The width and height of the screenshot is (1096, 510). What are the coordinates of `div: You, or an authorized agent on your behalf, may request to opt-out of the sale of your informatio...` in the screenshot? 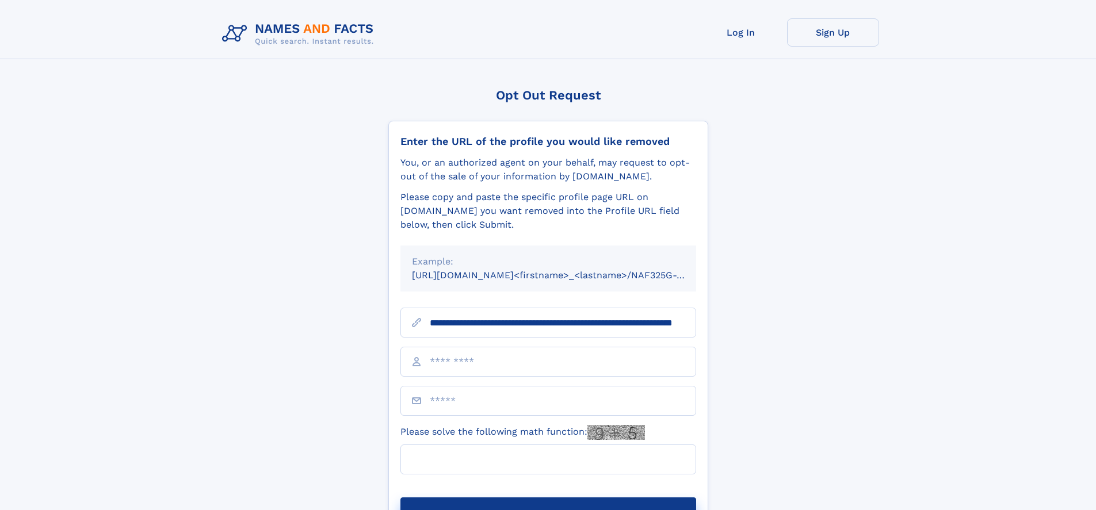 It's located at (548, 170).